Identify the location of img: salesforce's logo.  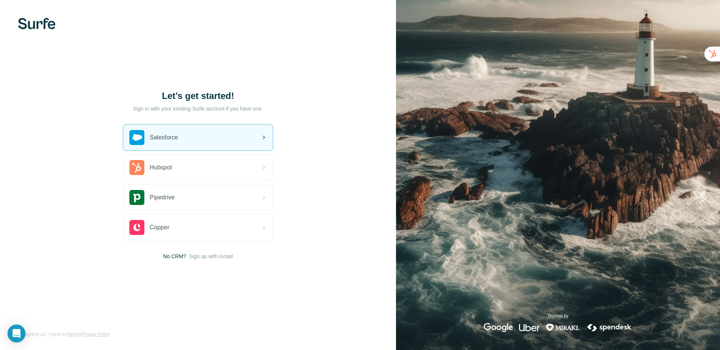
(137, 138).